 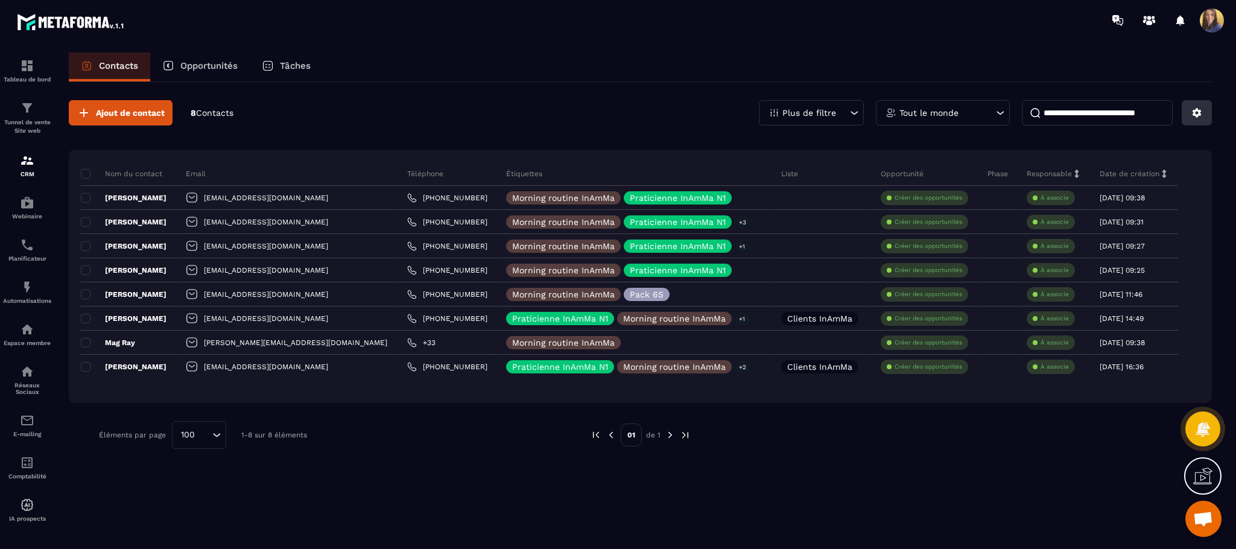 I want to click on a: Contacts, so click(x=109, y=67).